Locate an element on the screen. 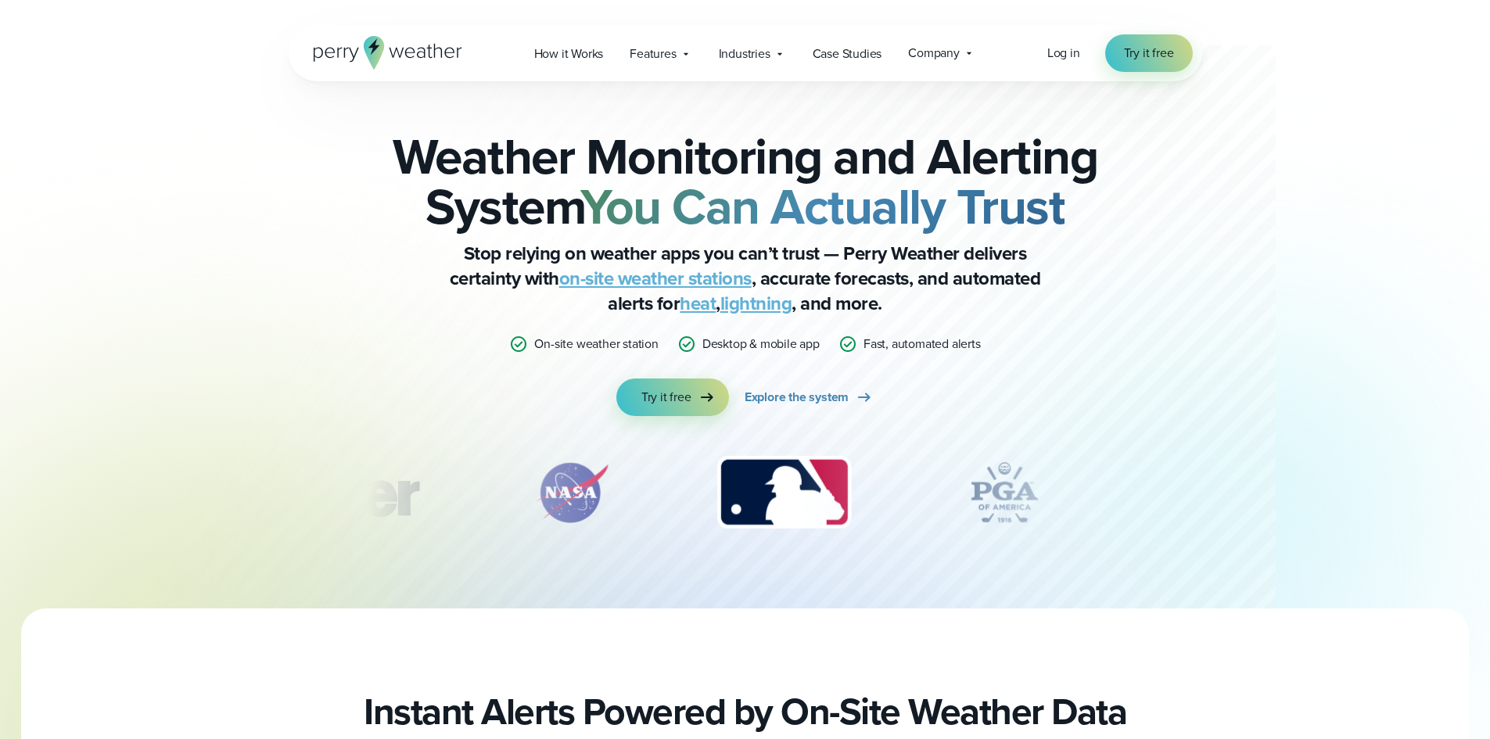 The width and height of the screenshot is (1490, 739). img: MLB.svg is located at coordinates (784, 493).